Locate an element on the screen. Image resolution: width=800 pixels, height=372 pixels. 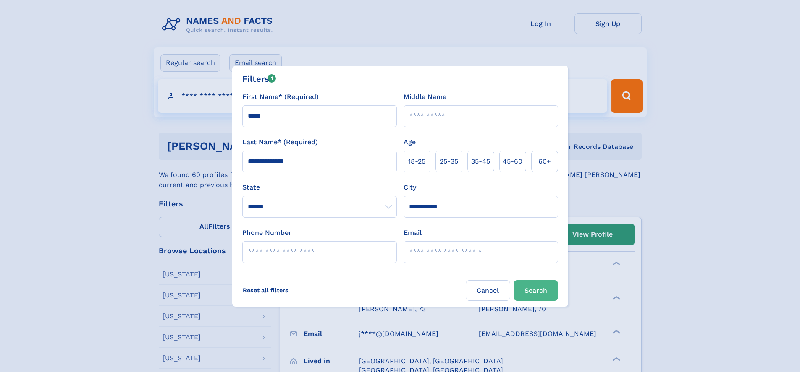
label: City is located at coordinates (410, 188).